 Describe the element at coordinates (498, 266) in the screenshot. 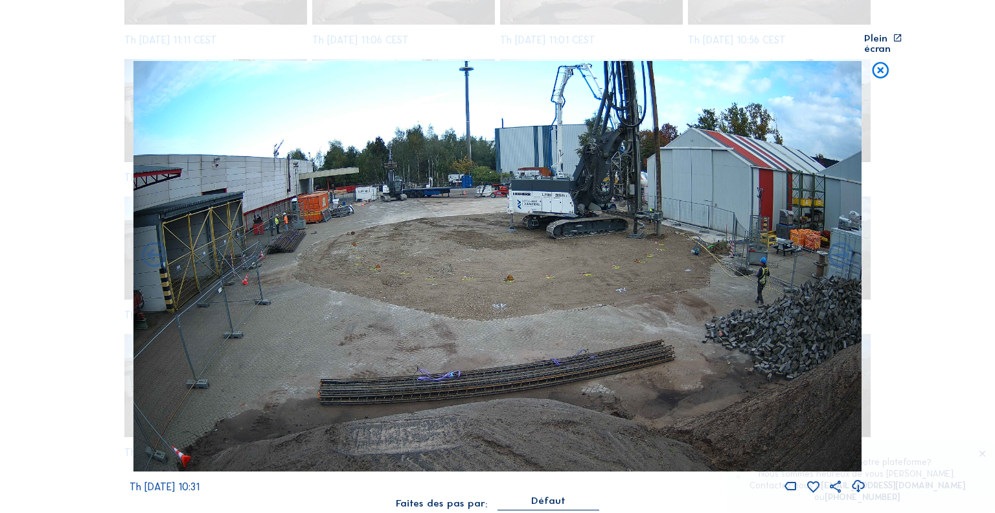

I see `img: Image` at that location.